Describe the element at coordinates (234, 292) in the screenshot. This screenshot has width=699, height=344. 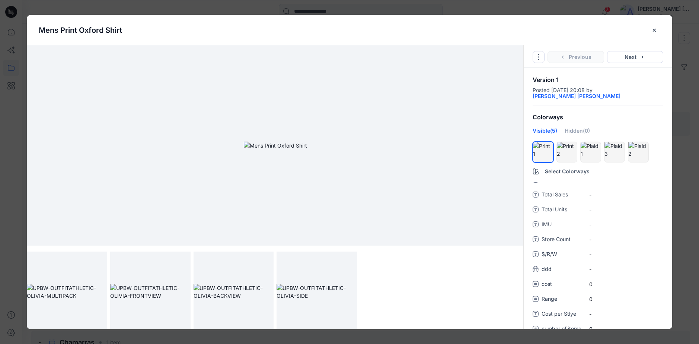
I see `img: UPBW-OUTFITATHLETIC-OLIVIA-BACKVIEW` at that location.